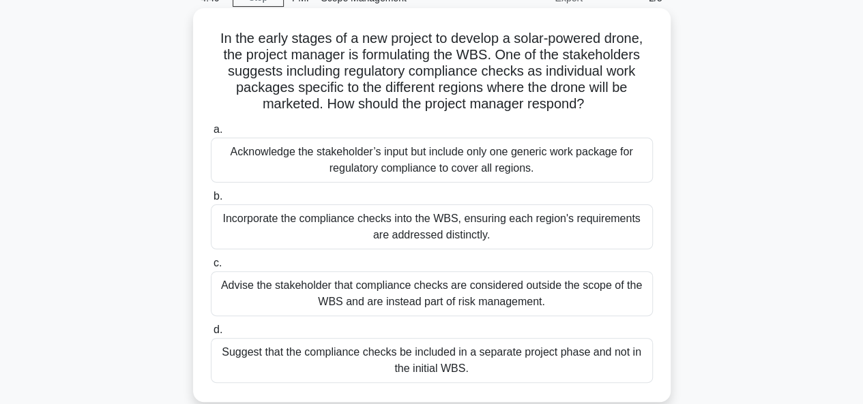  I want to click on div: Acknowledge the stakeholder’s input but include only one generic work package for regulatory comp..., so click(432, 160).